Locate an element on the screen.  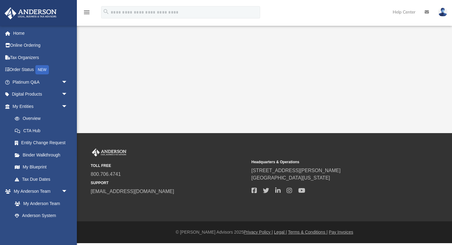
small: TOLL FREE is located at coordinates (169, 166).